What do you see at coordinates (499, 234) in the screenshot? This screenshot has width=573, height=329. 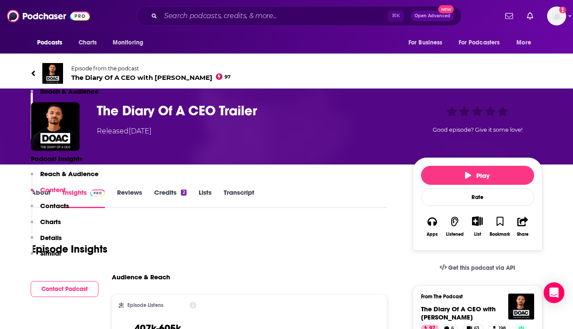 I see `div: Bookmark` at bounding box center [499, 234].